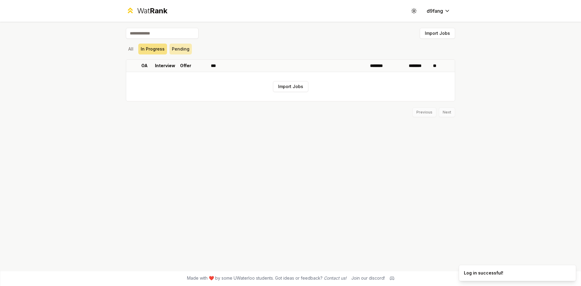 The image size is (581, 286). What do you see at coordinates (147, 11) in the screenshot?
I see `a: WatRank` at bounding box center [147, 11].